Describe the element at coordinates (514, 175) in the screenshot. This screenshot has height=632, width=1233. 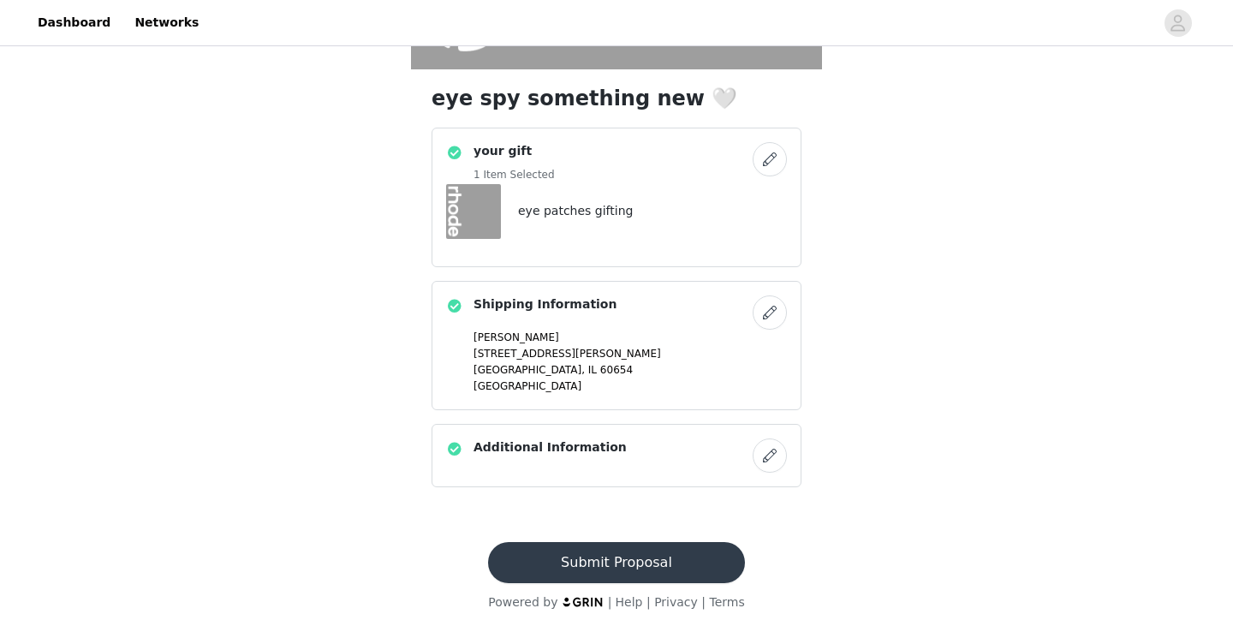
I see `h5: 1 Item Selected` at that location.